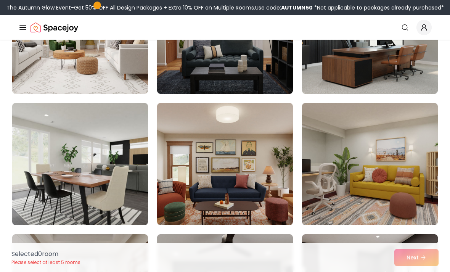 This screenshot has height=272, width=450. I want to click on p: Please select at least 5 rooms, so click(46, 263).